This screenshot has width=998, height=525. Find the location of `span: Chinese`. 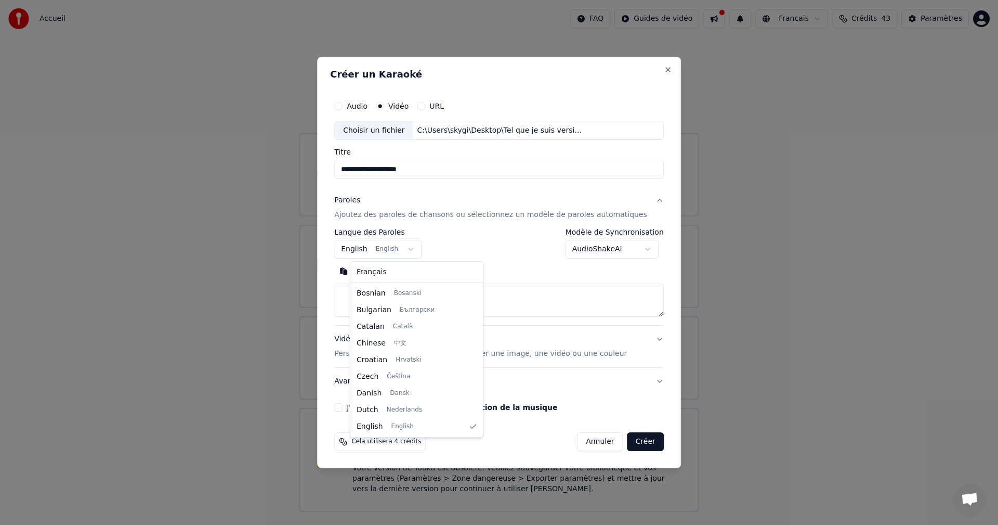

span: Chinese is located at coordinates (371, 343).